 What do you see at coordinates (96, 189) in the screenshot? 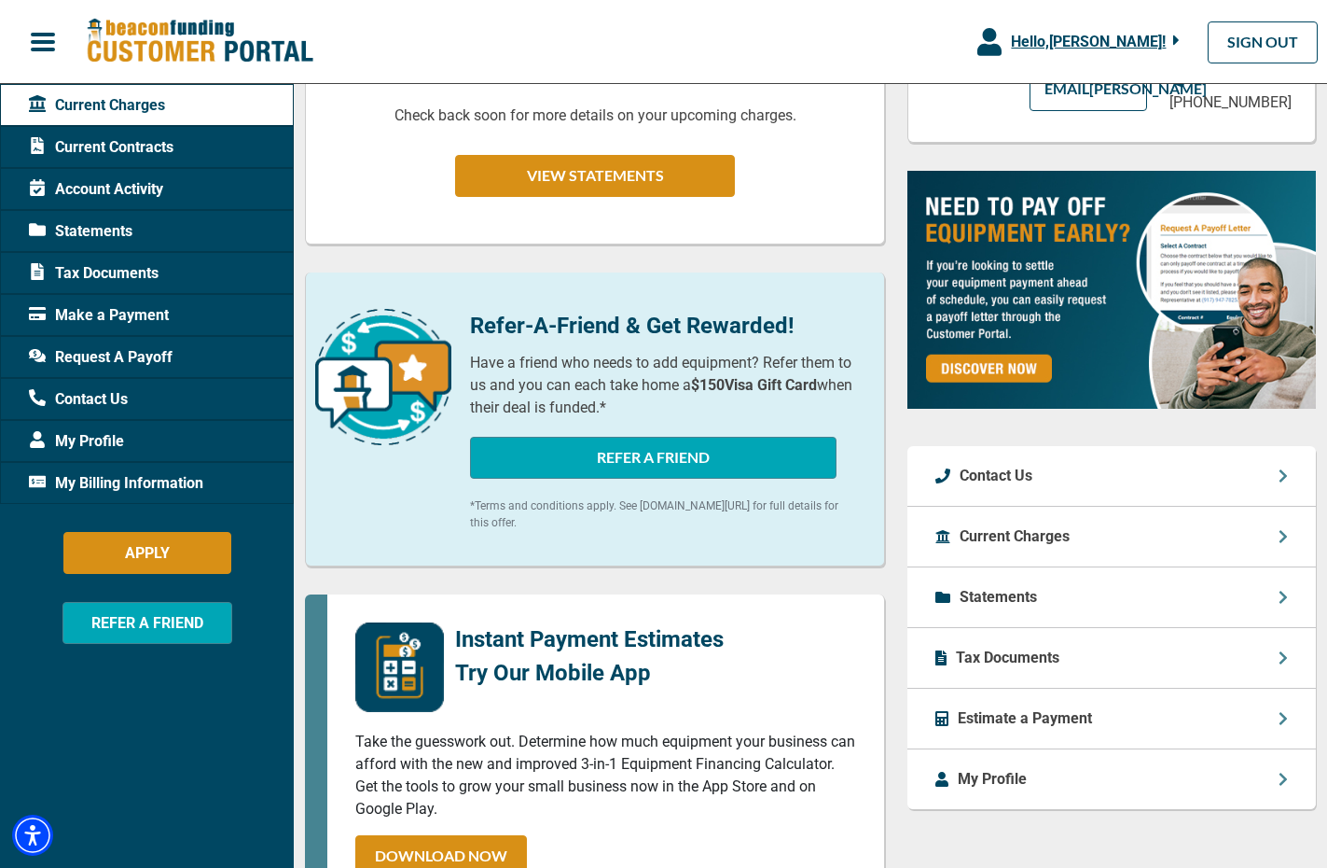
I see `span: Account Activity` at bounding box center [96, 189].